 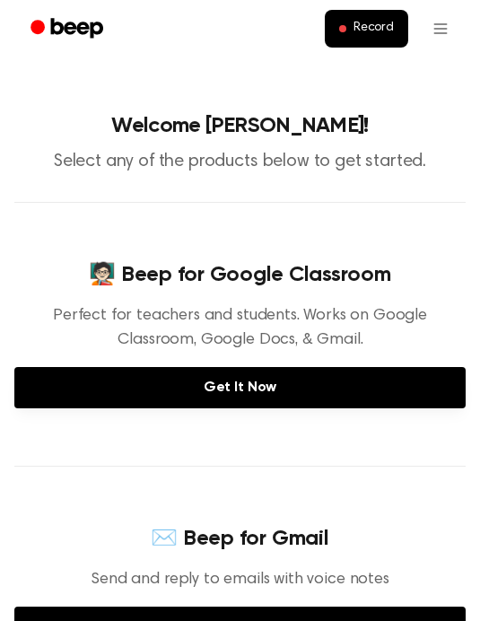 What do you see at coordinates (240, 538) in the screenshot?
I see `h4: ✉️ Beep for Gmail` at bounding box center [240, 538].